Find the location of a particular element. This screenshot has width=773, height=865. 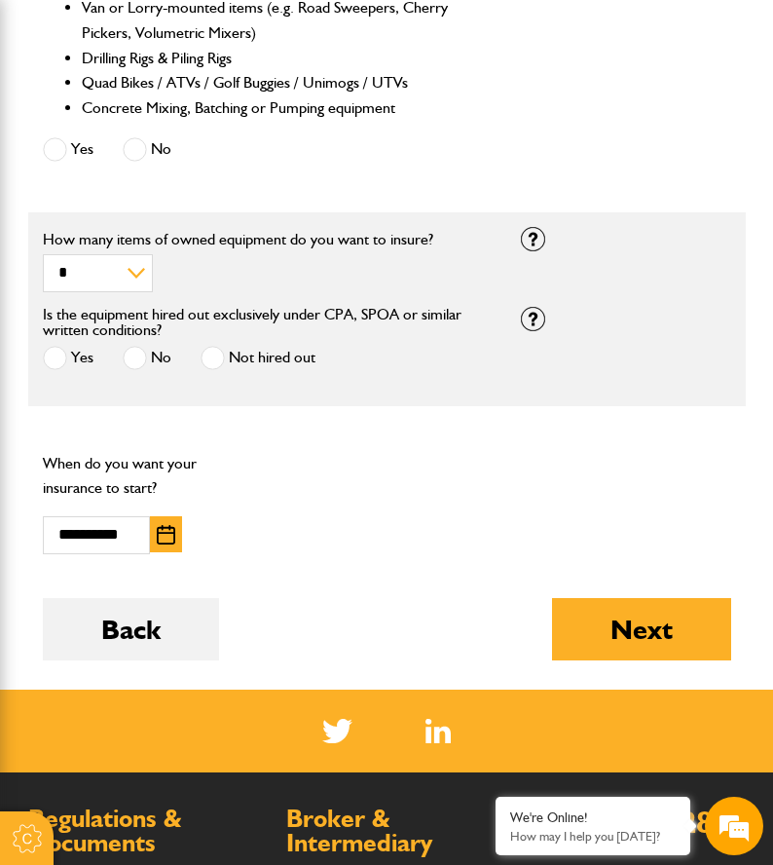

textarea: Type your message and hit 'Enter' is located at coordinates (190, 467).